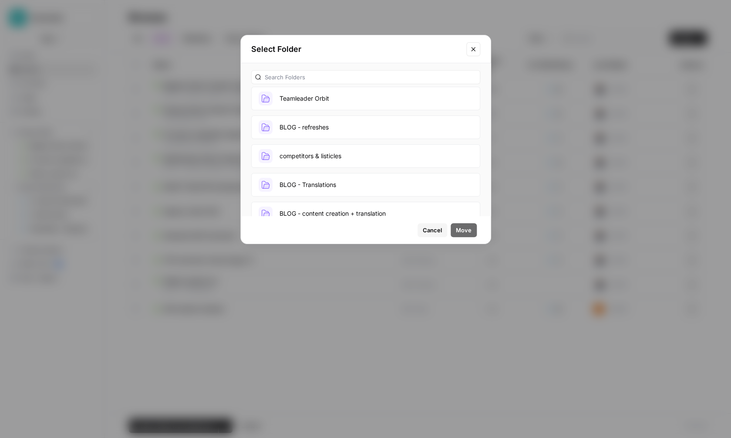  Describe the element at coordinates (366, 127) in the screenshot. I see `button: BLOG - refreshes` at that location.